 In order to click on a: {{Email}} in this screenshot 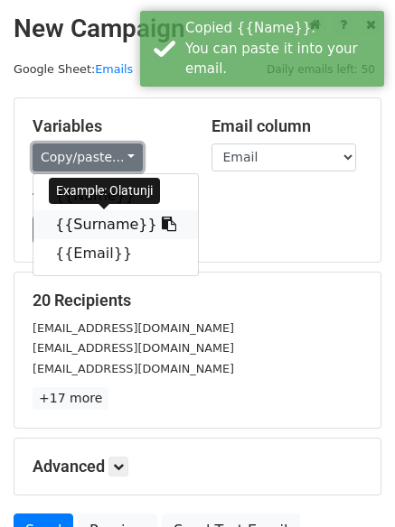, I will do `click(116, 254)`.